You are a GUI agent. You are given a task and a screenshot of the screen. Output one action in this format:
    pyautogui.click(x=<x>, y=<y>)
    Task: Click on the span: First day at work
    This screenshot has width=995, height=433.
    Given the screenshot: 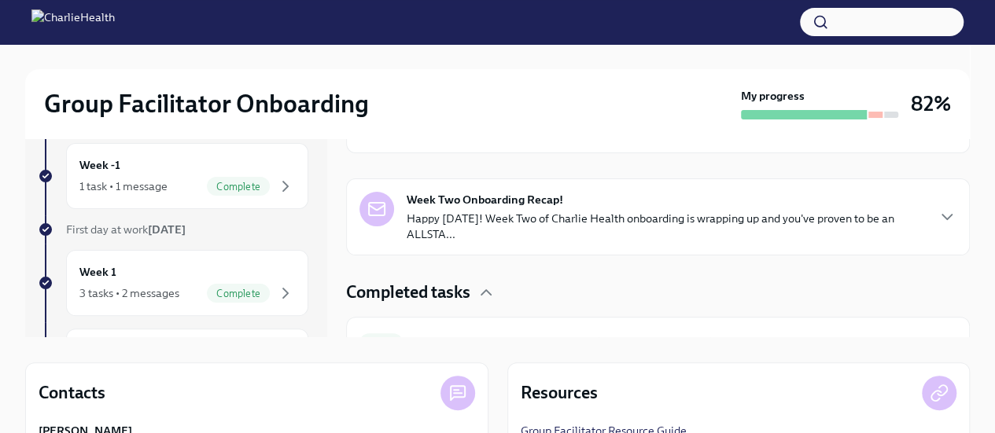 What is the action you would take?
    pyautogui.click(x=126, y=230)
    